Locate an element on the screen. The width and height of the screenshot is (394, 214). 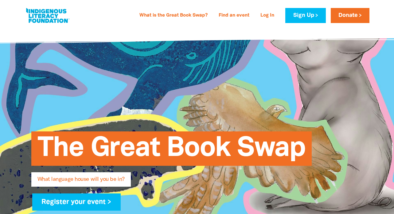
a: Log In is located at coordinates (268, 16).